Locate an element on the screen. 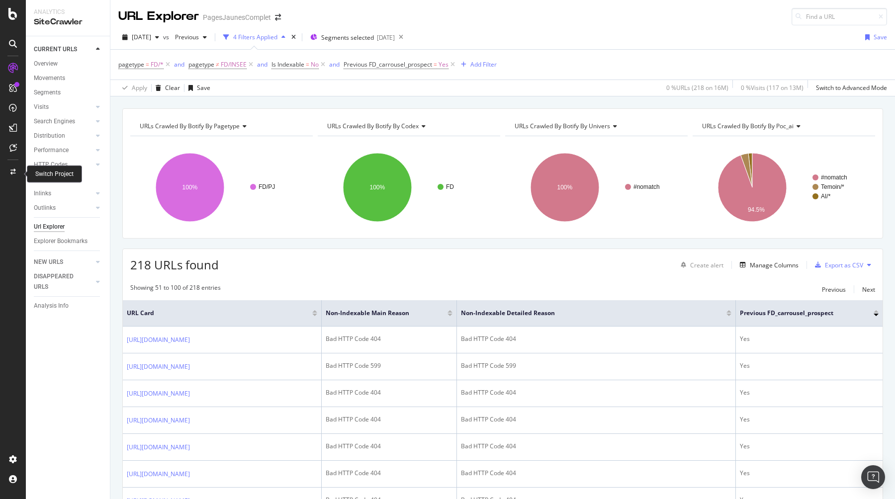 The height and width of the screenshot is (499, 895). div: Open Intercom Messenger is located at coordinates (873, 477).